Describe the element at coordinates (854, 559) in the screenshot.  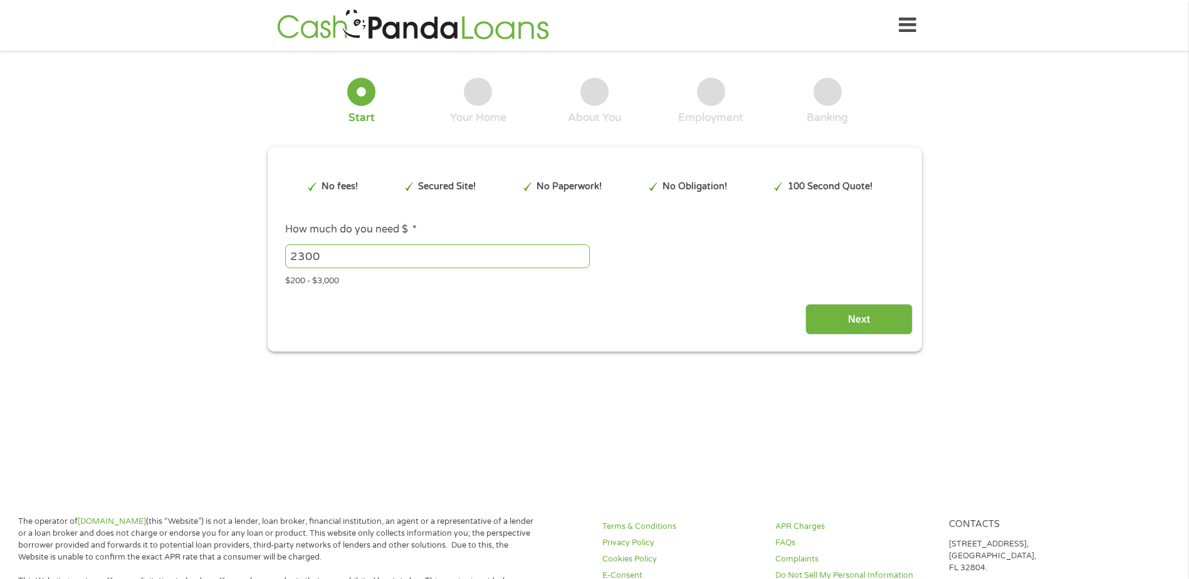
I see `a: Complaints` at that location.